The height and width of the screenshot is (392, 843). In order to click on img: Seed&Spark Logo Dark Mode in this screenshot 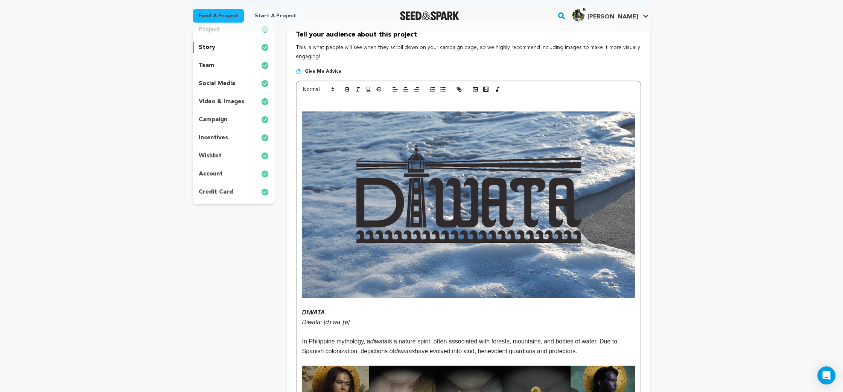, I will do `click(430, 16)`.